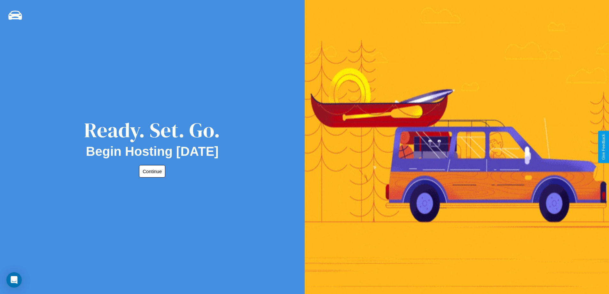 This screenshot has width=609, height=294. Describe the element at coordinates (152, 171) in the screenshot. I see `button: Continue` at that location.